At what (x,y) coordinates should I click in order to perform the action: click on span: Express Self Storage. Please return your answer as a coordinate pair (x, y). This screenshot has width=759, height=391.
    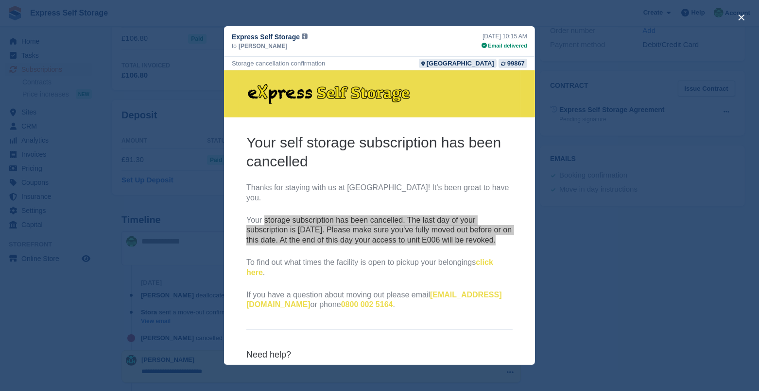
    Looking at the image, I should click on (266, 37).